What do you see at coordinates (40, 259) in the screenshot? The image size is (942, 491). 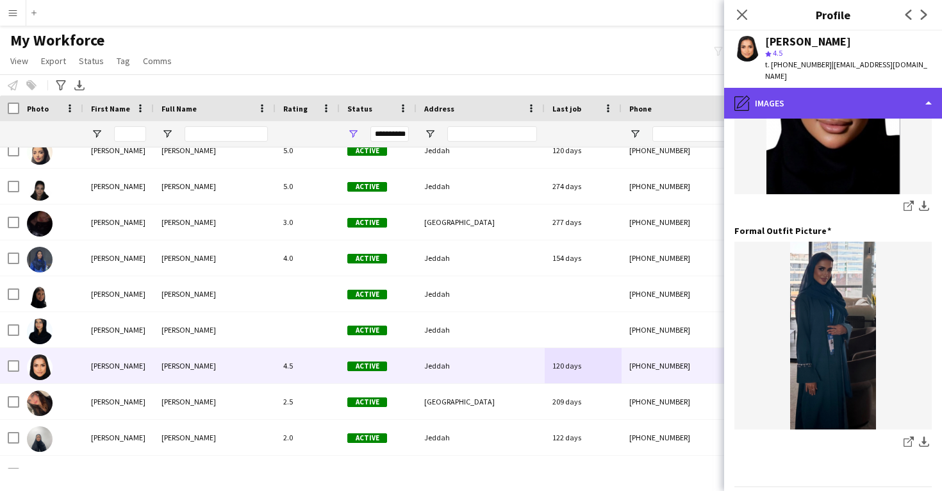 I see `img: Dana Azez` at bounding box center [40, 259].